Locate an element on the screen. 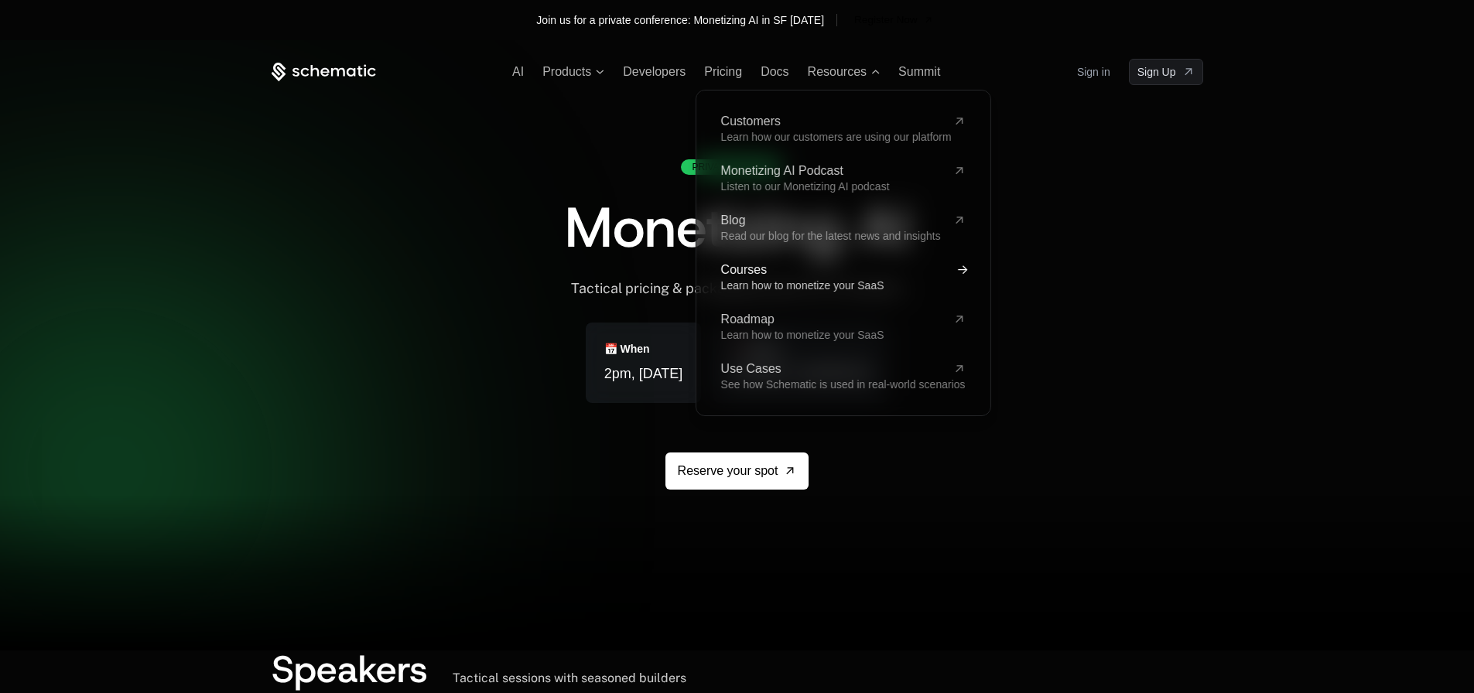  a: Reserve your spot is located at coordinates (738, 471).